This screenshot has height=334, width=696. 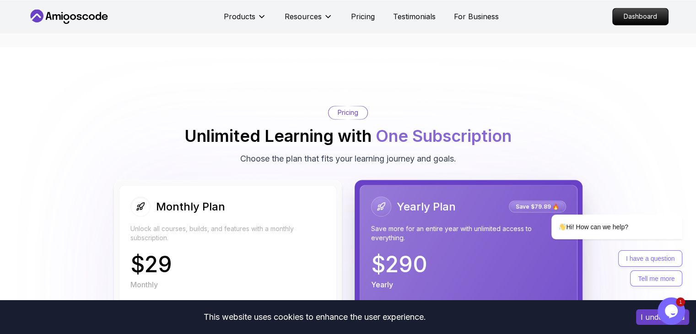 I want to click on button: Accept cookies, so click(x=662, y=317).